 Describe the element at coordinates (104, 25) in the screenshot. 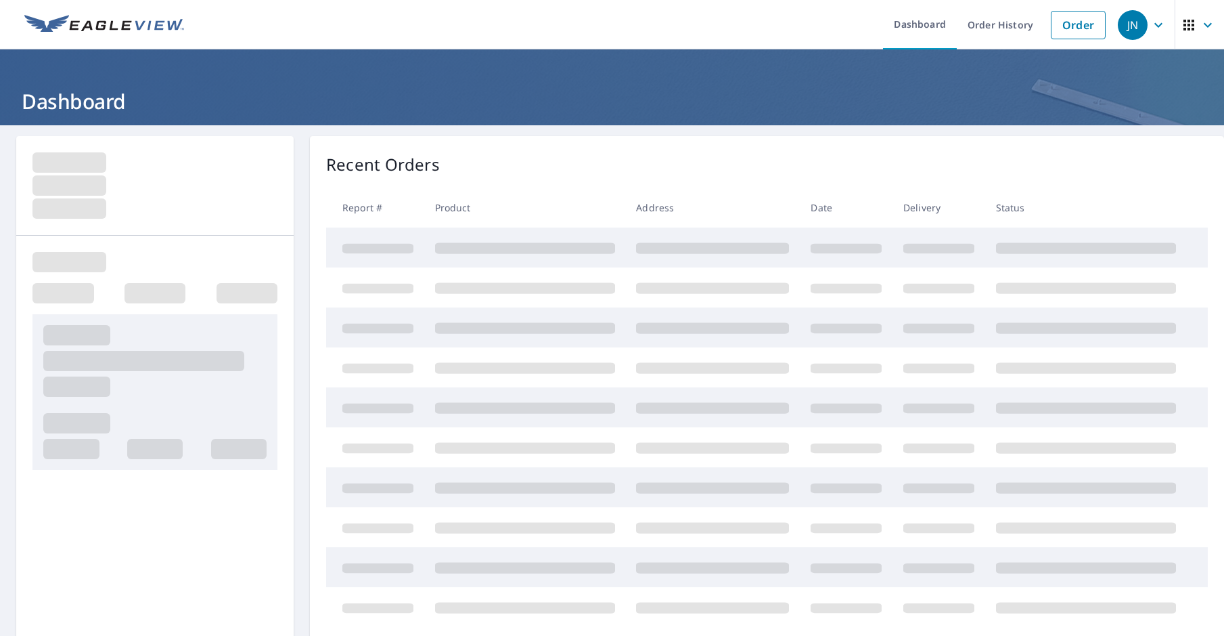

I see `img: EV Logo` at that location.